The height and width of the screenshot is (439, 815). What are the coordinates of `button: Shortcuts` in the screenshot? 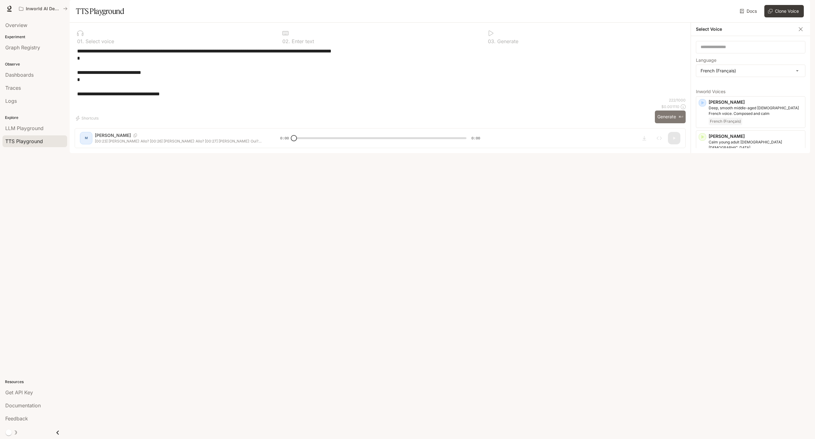 It's located at (88, 118).